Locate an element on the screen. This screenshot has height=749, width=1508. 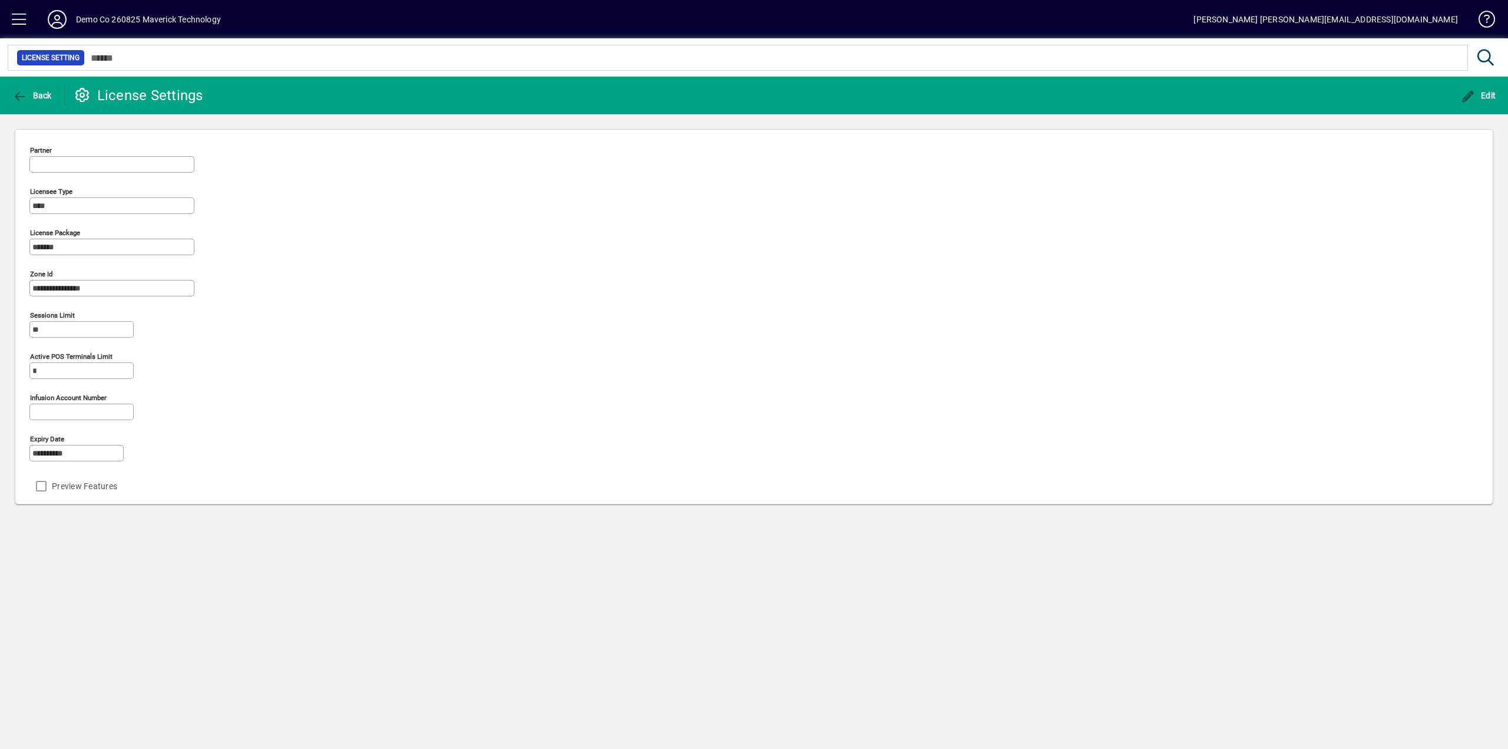
mat-label: Active POS Terminals Limit is located at coordinates (71, 356).